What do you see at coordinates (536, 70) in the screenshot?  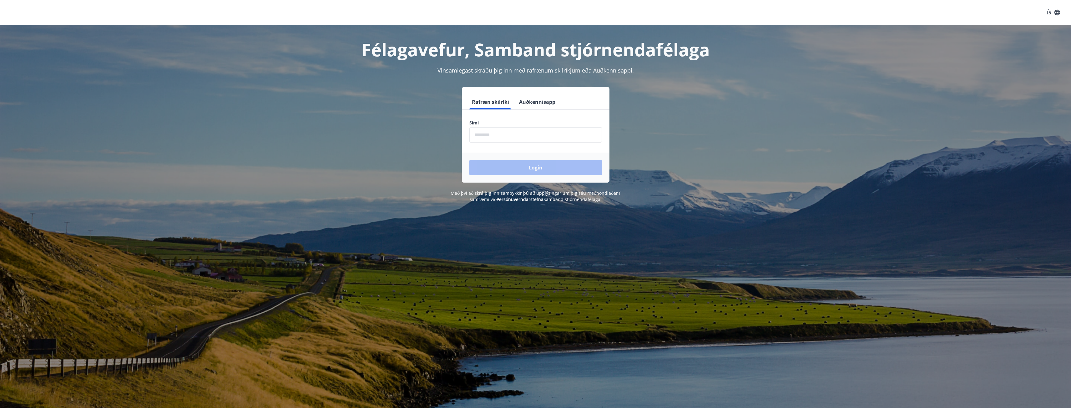 I see `span: Vinsamlegast skráðu þig inn með rafrænum skilríkjum eða Auðkennisappi.` at bounding box center [536, 70].